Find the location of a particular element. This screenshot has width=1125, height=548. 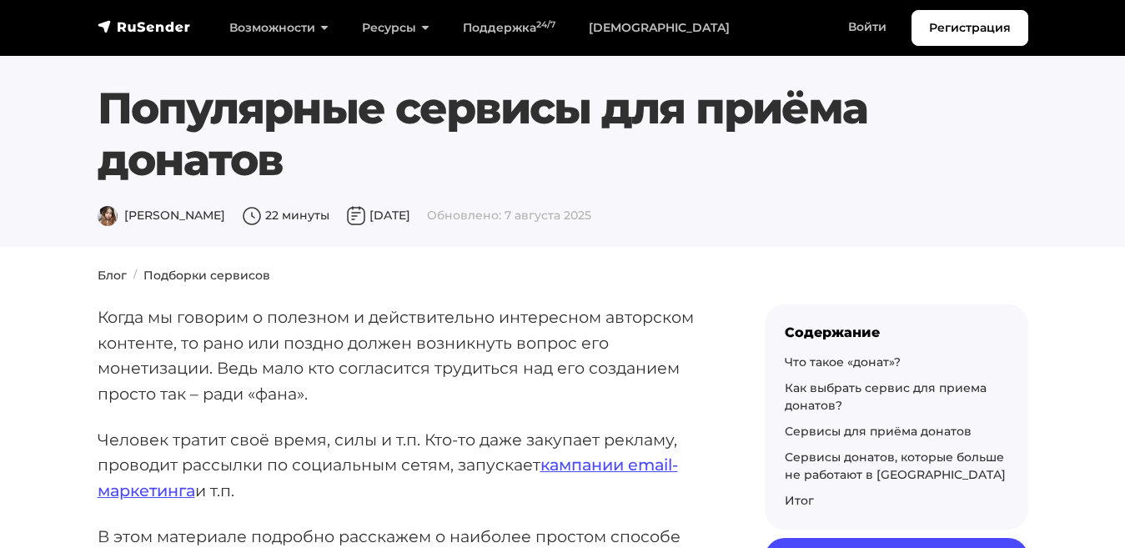

h1: Популярные сервисы для приёма донатов is located at coordinates (523, 134).